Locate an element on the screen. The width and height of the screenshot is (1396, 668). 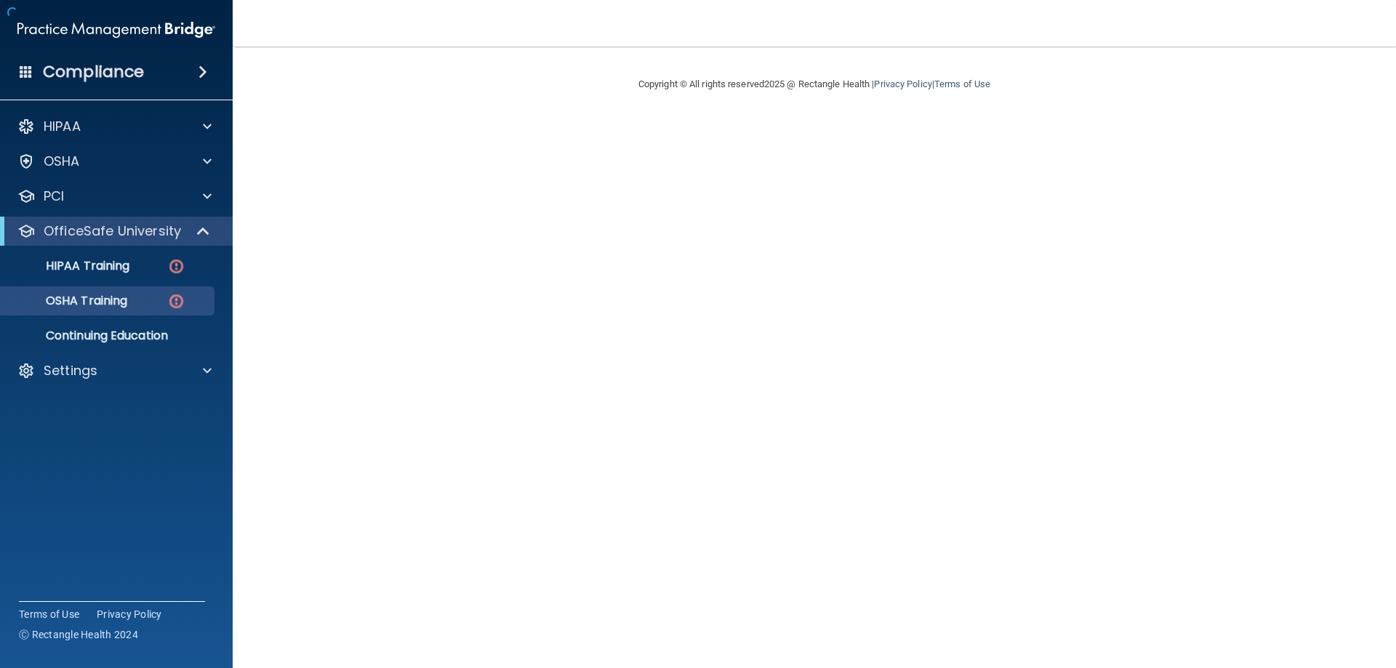
a: HIPAA is located at coordinates (114, 127).